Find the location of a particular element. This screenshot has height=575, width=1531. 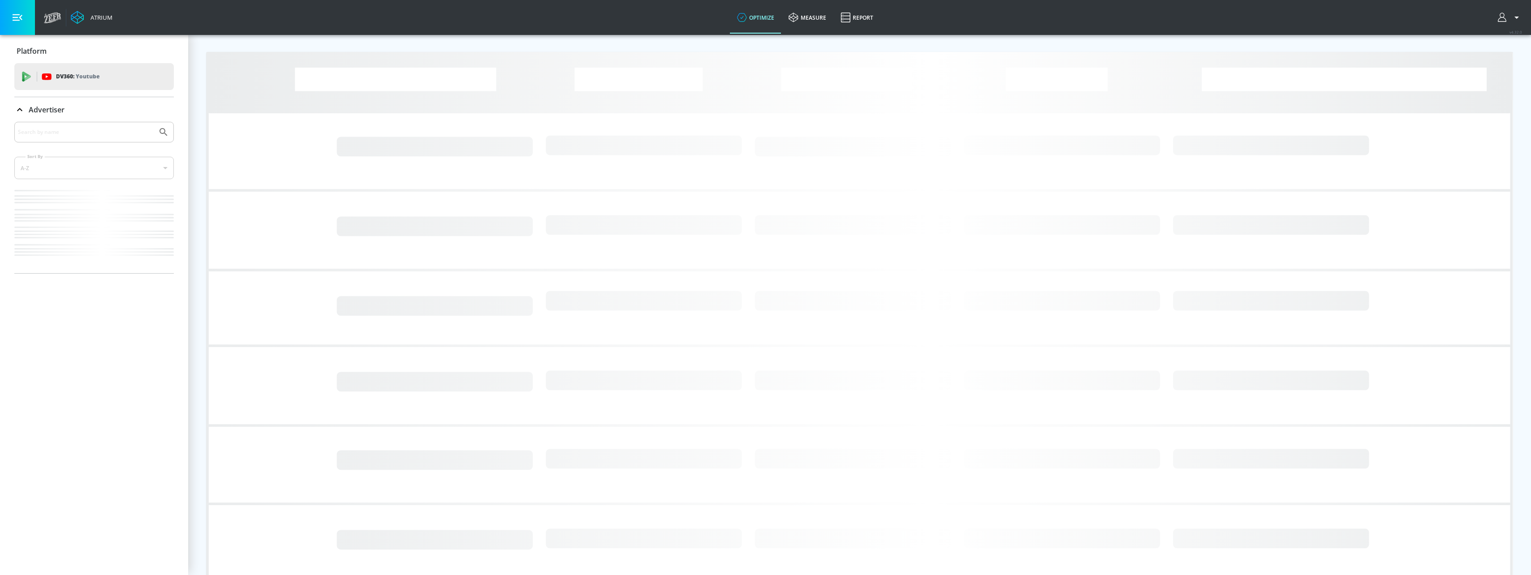

p: Advertiser is located at coordinates (47, 110).